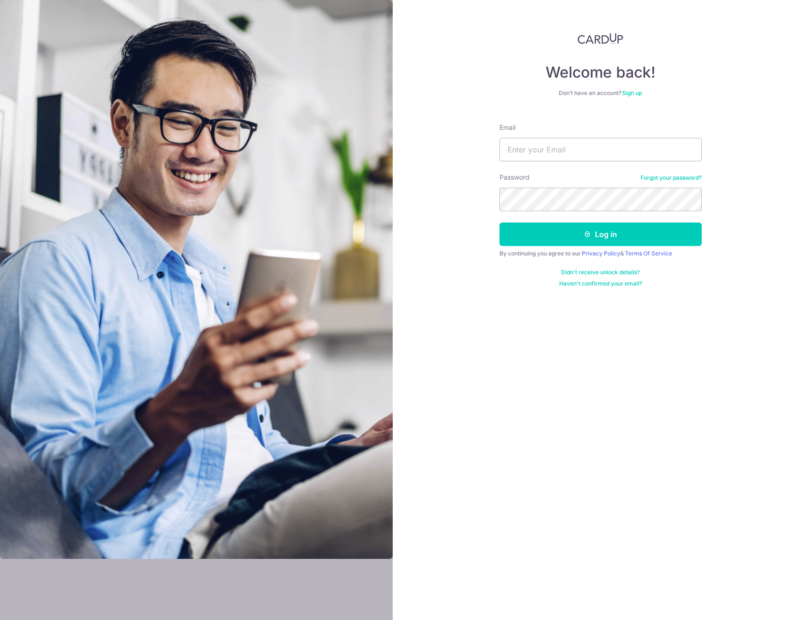 The height and width of the screenshot is (620, 808). I want to click on a: Haven't confirmed your email?, so click(601, 284).